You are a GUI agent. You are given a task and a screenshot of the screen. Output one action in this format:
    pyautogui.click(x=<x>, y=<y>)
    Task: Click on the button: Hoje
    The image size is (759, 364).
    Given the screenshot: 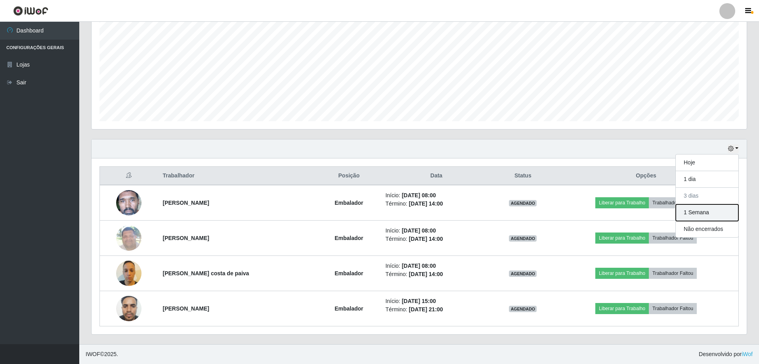 What is the action you would take?
    pyautogui.click(x=707, y=163)
    